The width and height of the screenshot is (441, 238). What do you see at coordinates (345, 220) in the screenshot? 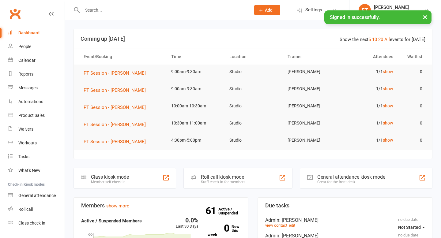
I see `div: Admin` at bounding box center [345, 220].